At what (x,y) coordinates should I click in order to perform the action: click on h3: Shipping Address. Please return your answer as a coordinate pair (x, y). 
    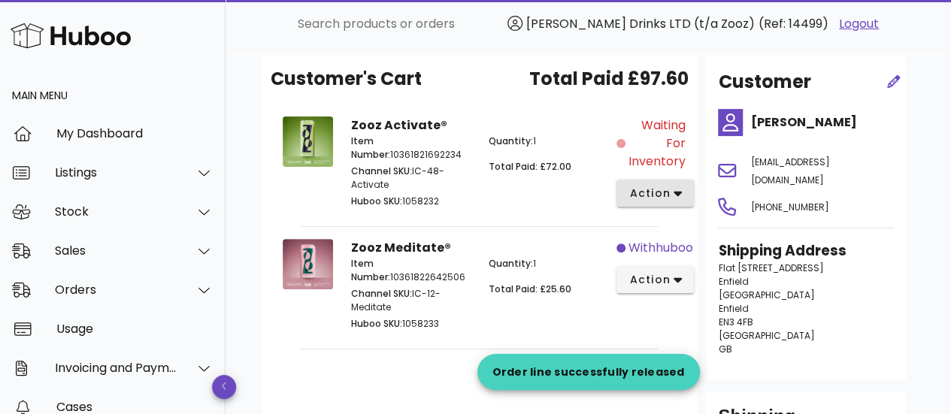
    Looking at the image, I should click on (806, 251).